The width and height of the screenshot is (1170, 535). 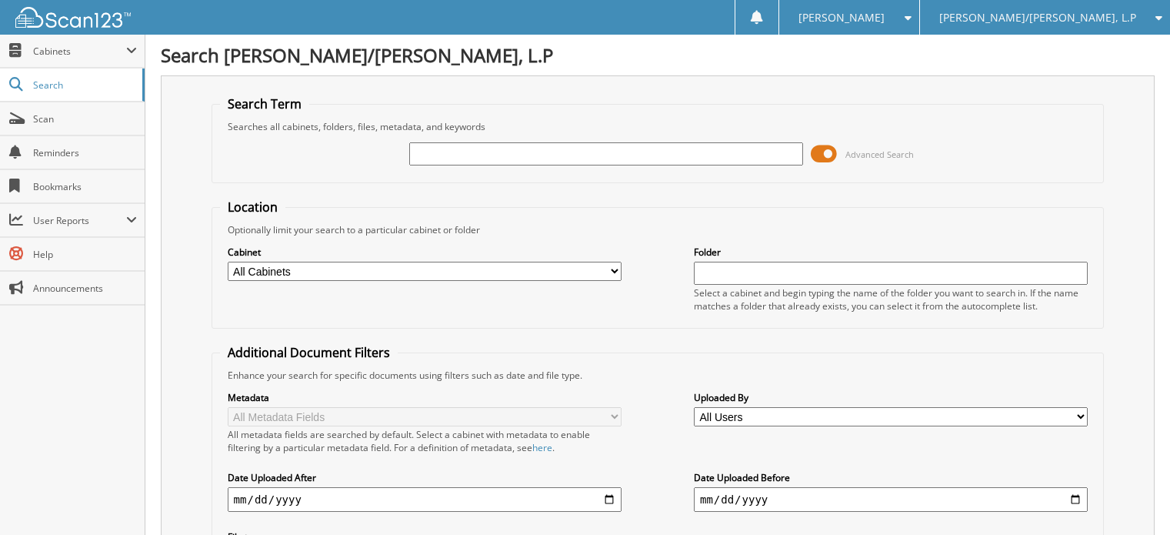 I want to click on span: Search, so click(x=84, y=85).